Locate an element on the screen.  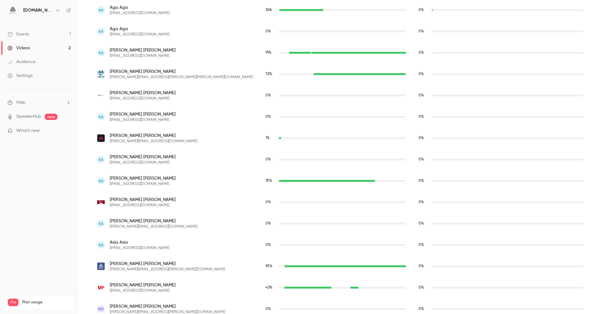
div: grzankamg@gmail.com is located at coordinates (340, 159).